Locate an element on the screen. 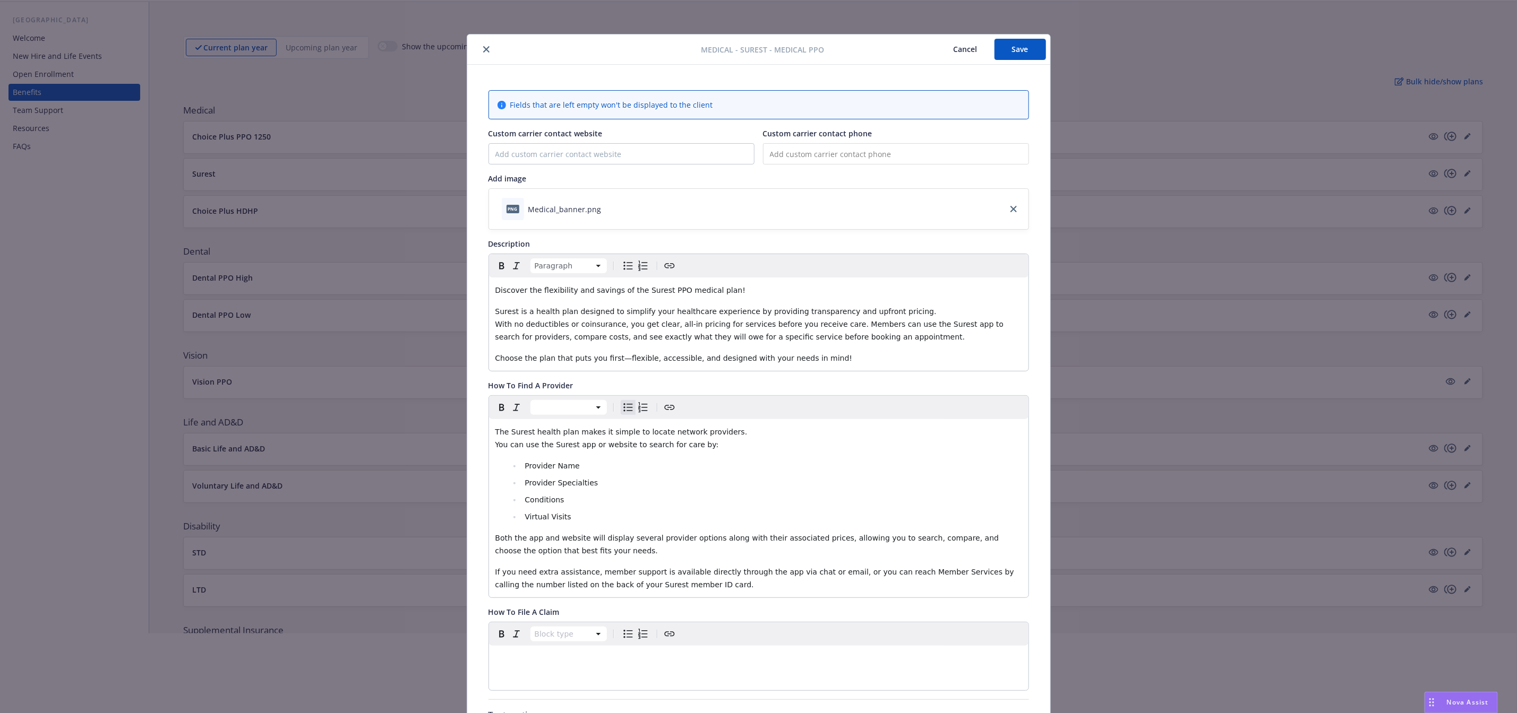  a: close is located at coordinates (1013, 209).